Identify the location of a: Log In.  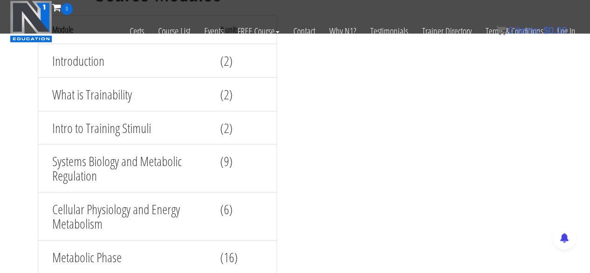
(566, 31).